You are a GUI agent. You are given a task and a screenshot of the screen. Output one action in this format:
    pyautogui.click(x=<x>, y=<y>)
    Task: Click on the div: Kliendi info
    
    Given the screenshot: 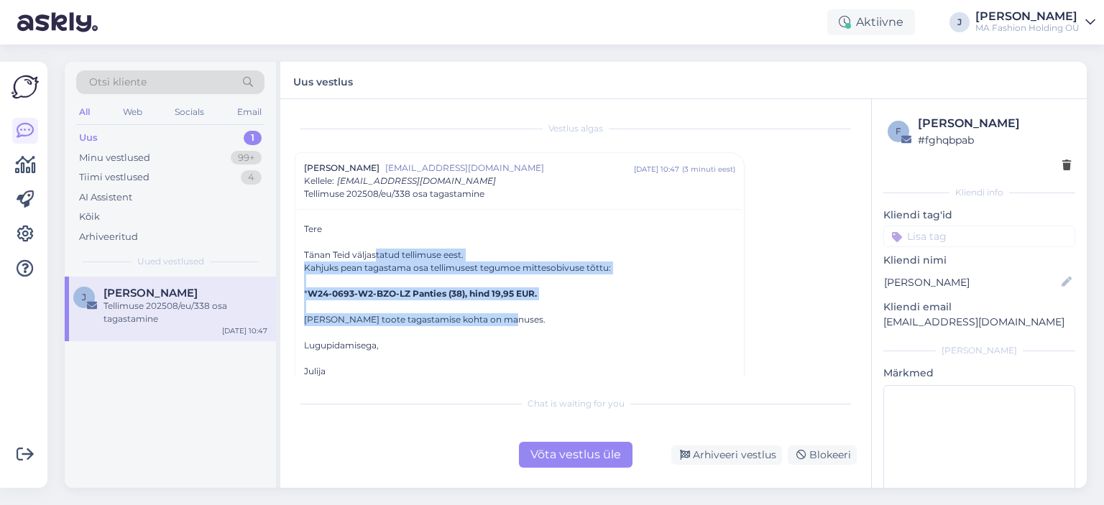 What is the action you would take?
    pyautogui.click(x=979, y=193)
    